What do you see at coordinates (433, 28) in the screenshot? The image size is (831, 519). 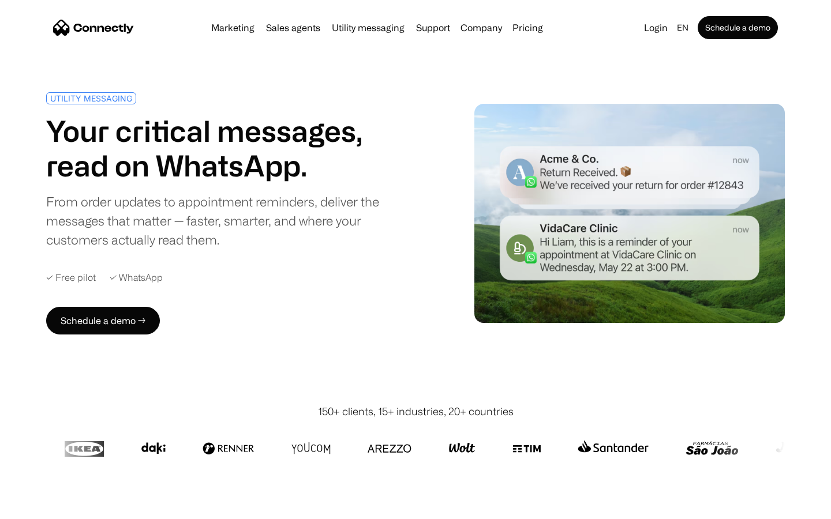 I see `a: Support` at bounding box center [433, 28].